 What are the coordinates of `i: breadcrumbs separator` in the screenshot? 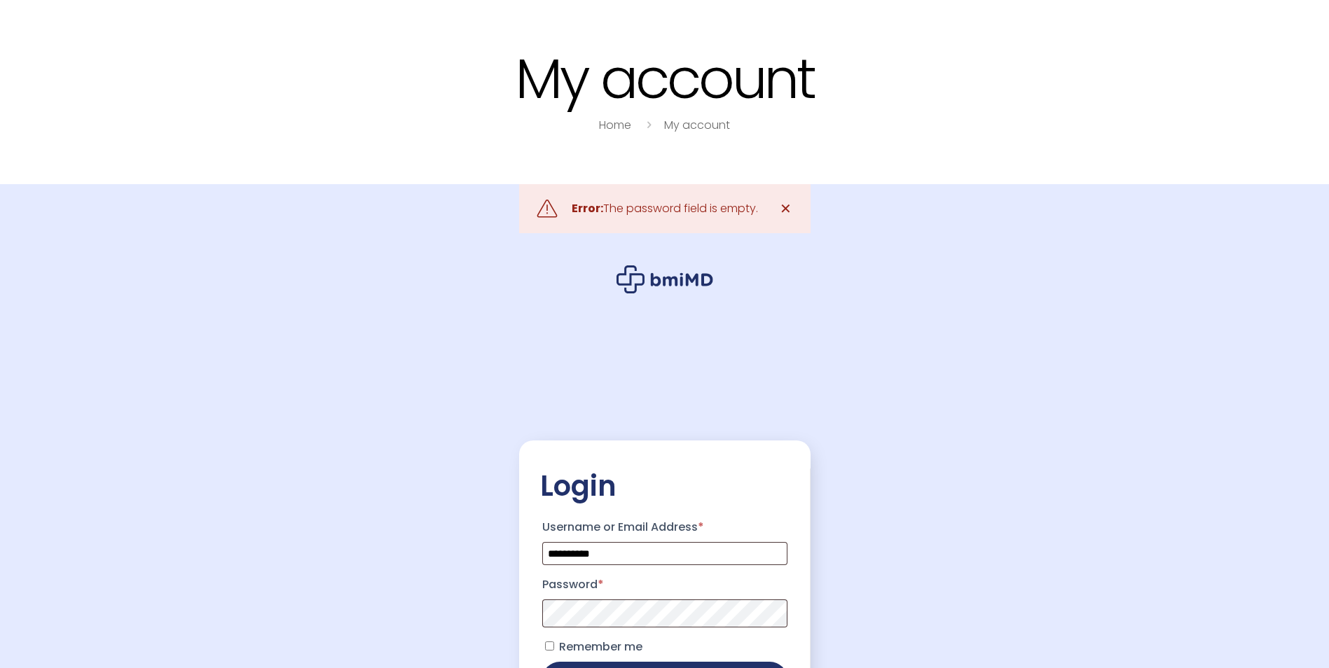 It's located at (649, 125).